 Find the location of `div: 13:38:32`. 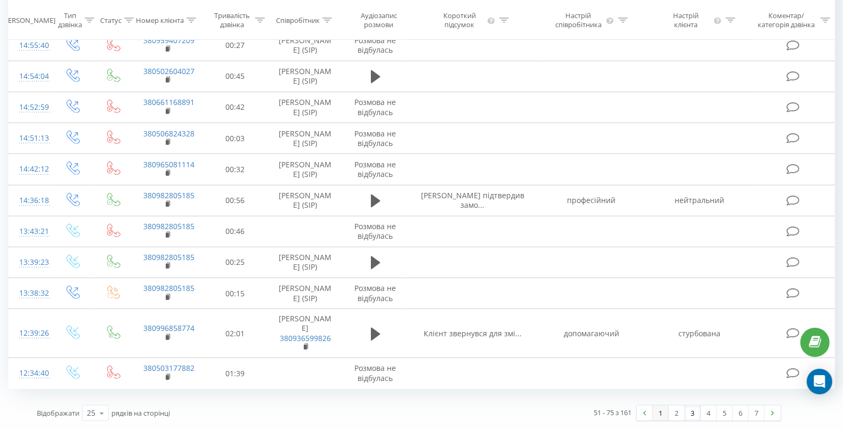

div: 13:38:32 is located at coordinates (30, 293).